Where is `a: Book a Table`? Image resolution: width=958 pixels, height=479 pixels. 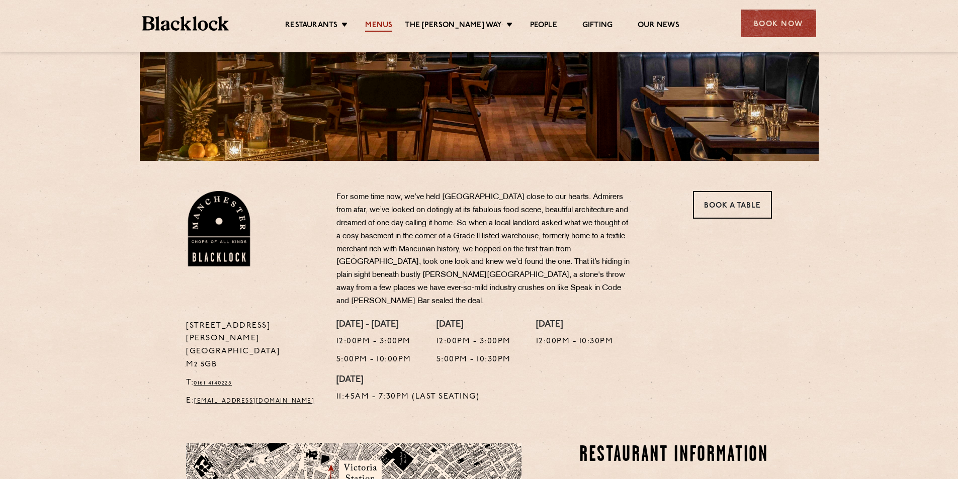
a: Book a Table is located at coordinates (732, 205).